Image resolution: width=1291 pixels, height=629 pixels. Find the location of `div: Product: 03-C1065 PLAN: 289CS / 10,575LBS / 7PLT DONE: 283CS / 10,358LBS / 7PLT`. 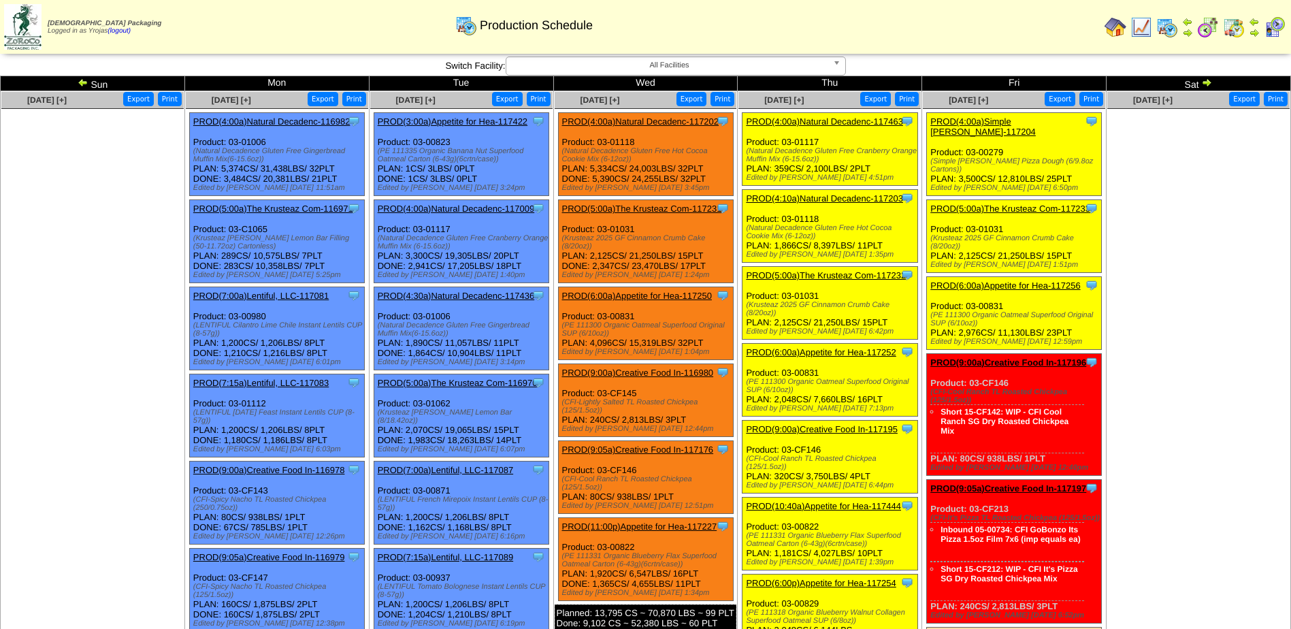

div: Product: 03-C1065 PLAN: 289CS / 10,575LBS / 7PLT DONE: 283CS / 10,358LBS / 7PLT is located at coordinates (276, 242).